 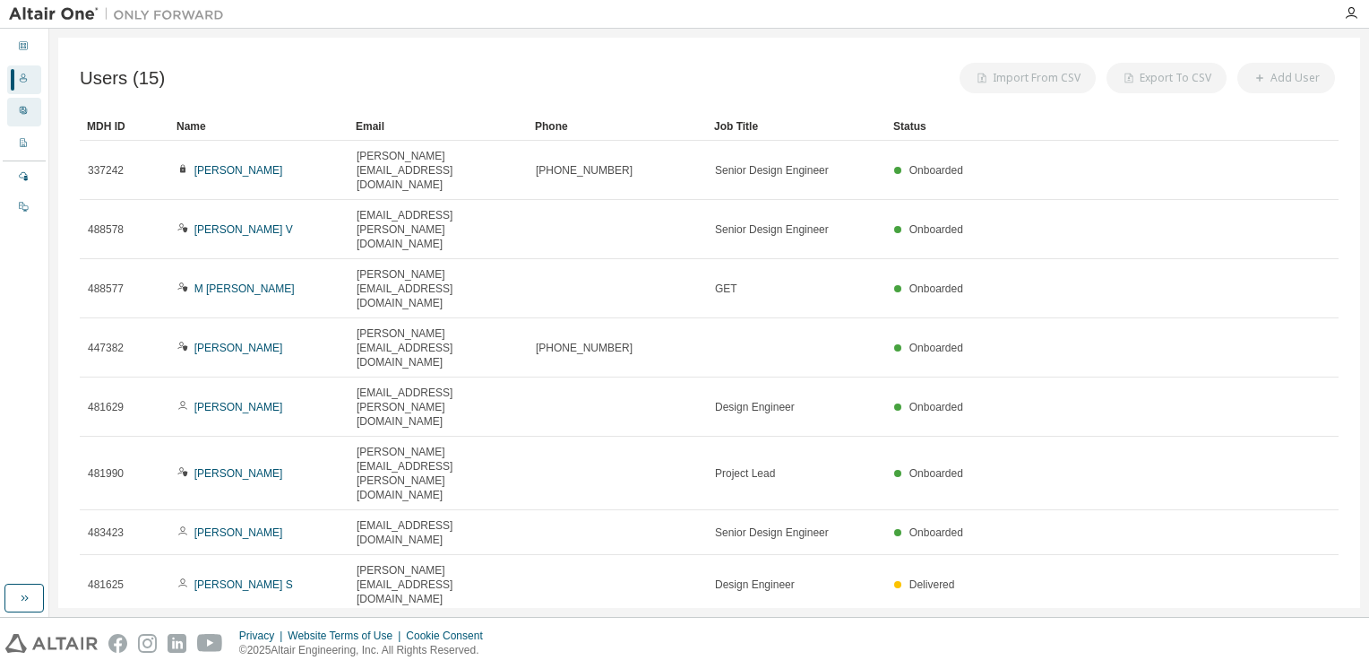 I want to click on div: Phone, so click(x=617, y=126).